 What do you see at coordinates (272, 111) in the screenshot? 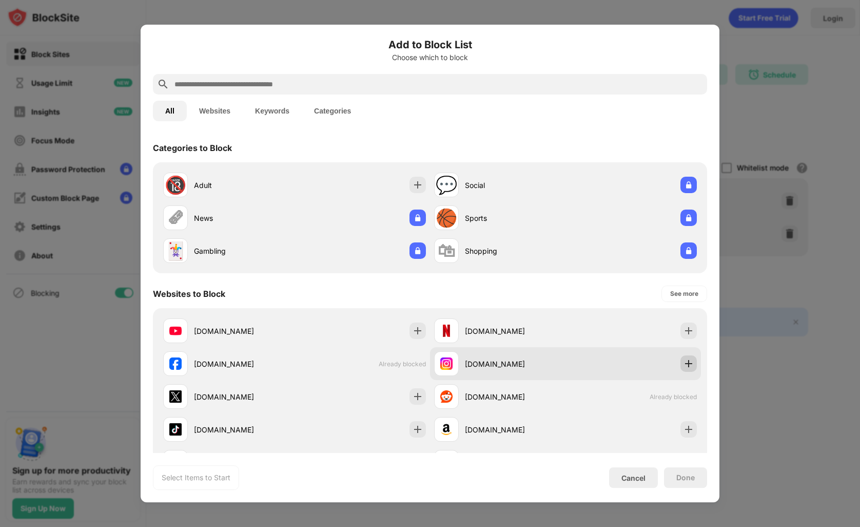
I see `button: Keywords` at bounding box center [272, 111].